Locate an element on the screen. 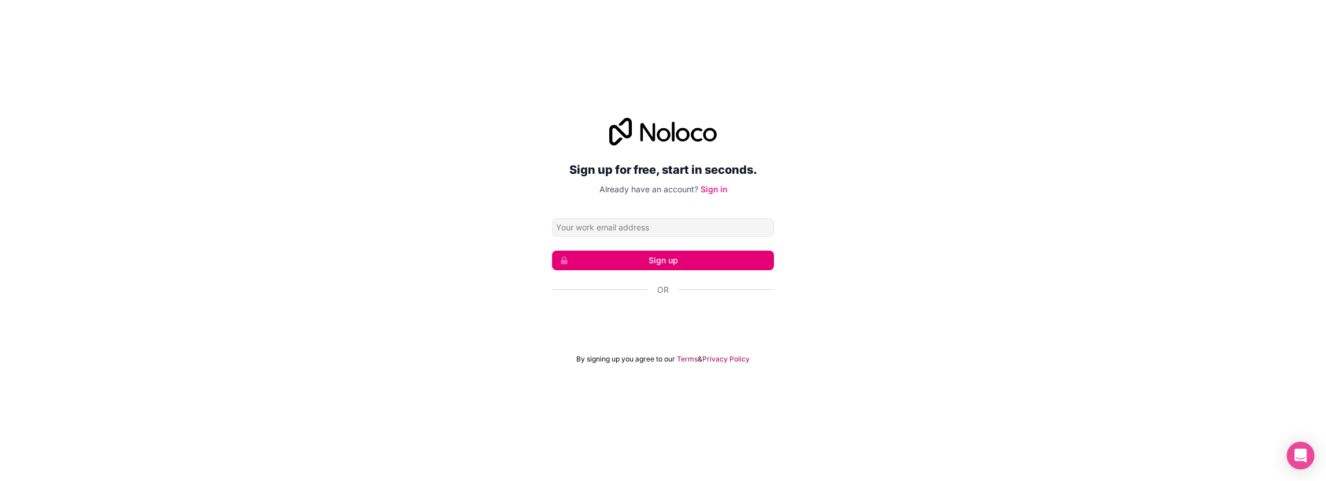 The image size is (1326, 481). a: Sign in is located at coordinates (714, 189).